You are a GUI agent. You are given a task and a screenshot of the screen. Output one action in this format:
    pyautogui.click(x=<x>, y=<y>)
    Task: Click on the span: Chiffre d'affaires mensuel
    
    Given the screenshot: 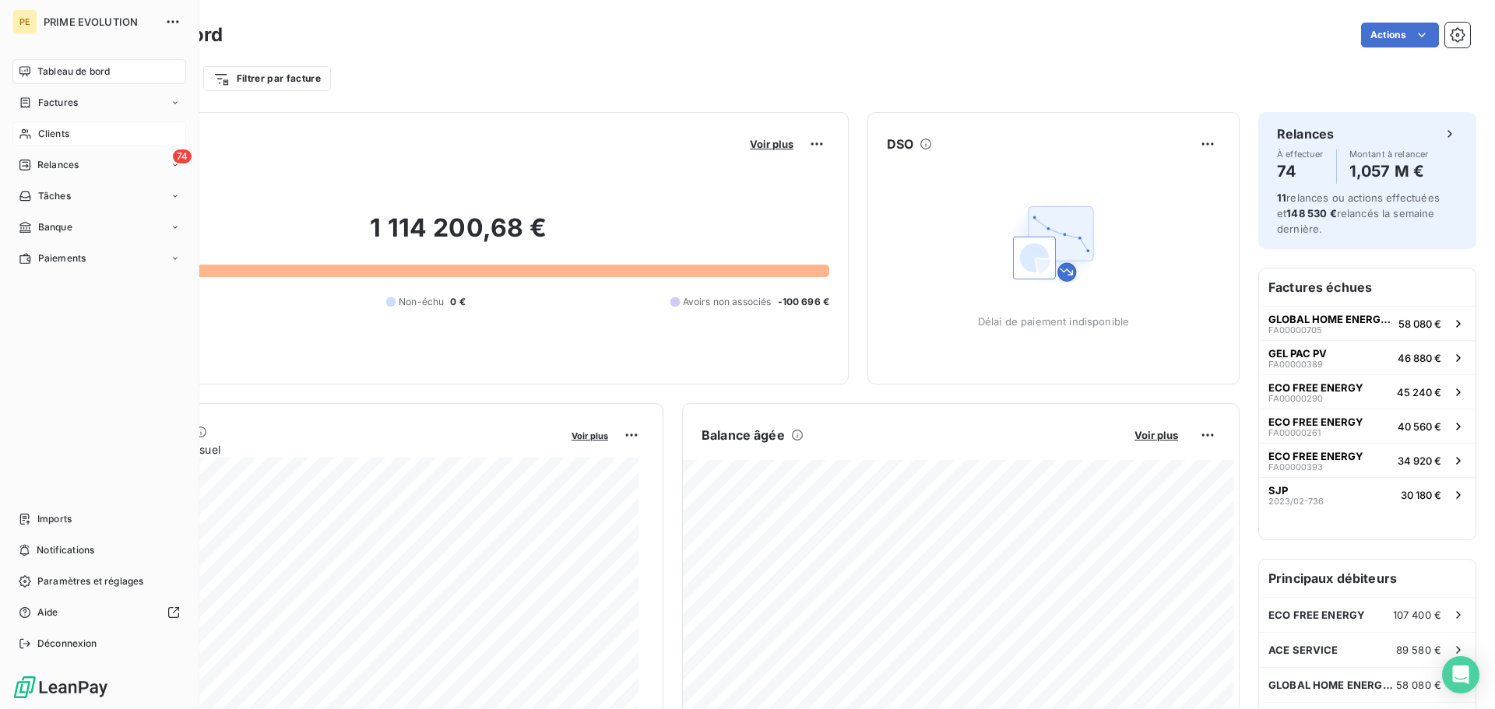 What is the action you would take?
    pyautogui.click(x=324, y=449)
    